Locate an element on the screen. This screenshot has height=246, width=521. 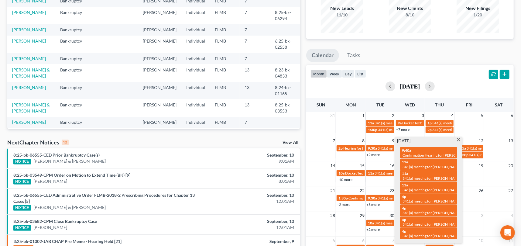
span: 1p is located at coordinates (429, 123).